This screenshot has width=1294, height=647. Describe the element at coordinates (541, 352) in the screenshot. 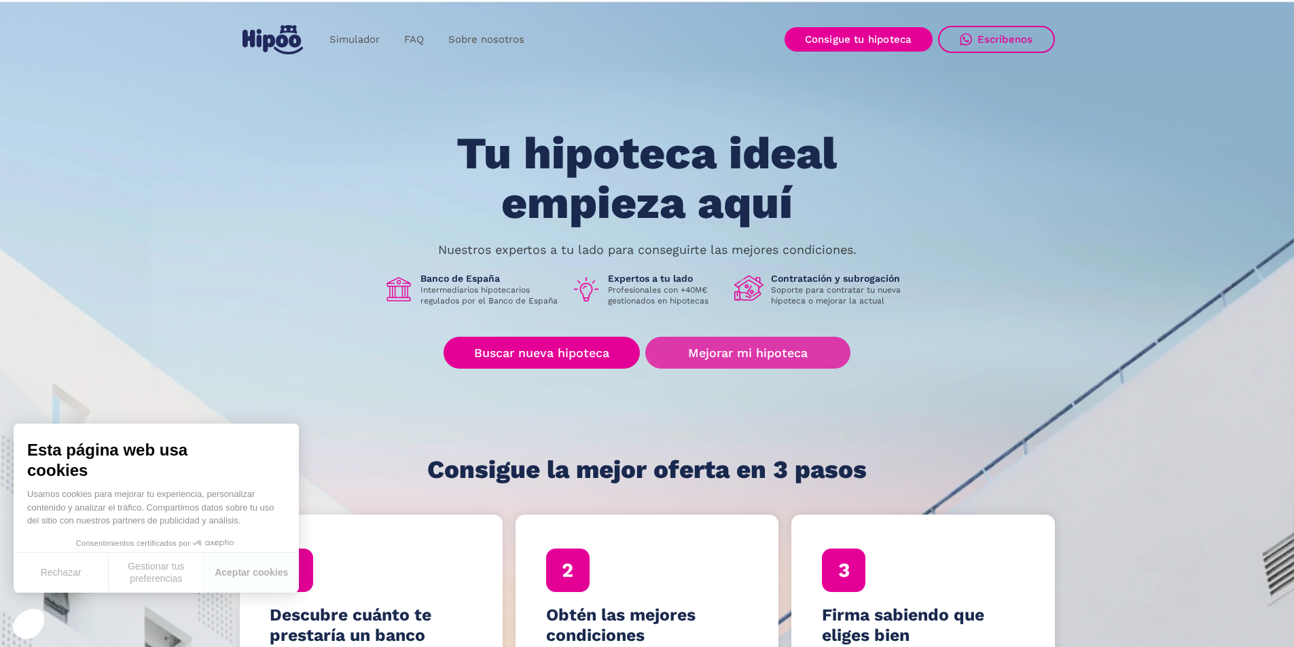

I see `a: Buscar nueva hipoteca` at that location.